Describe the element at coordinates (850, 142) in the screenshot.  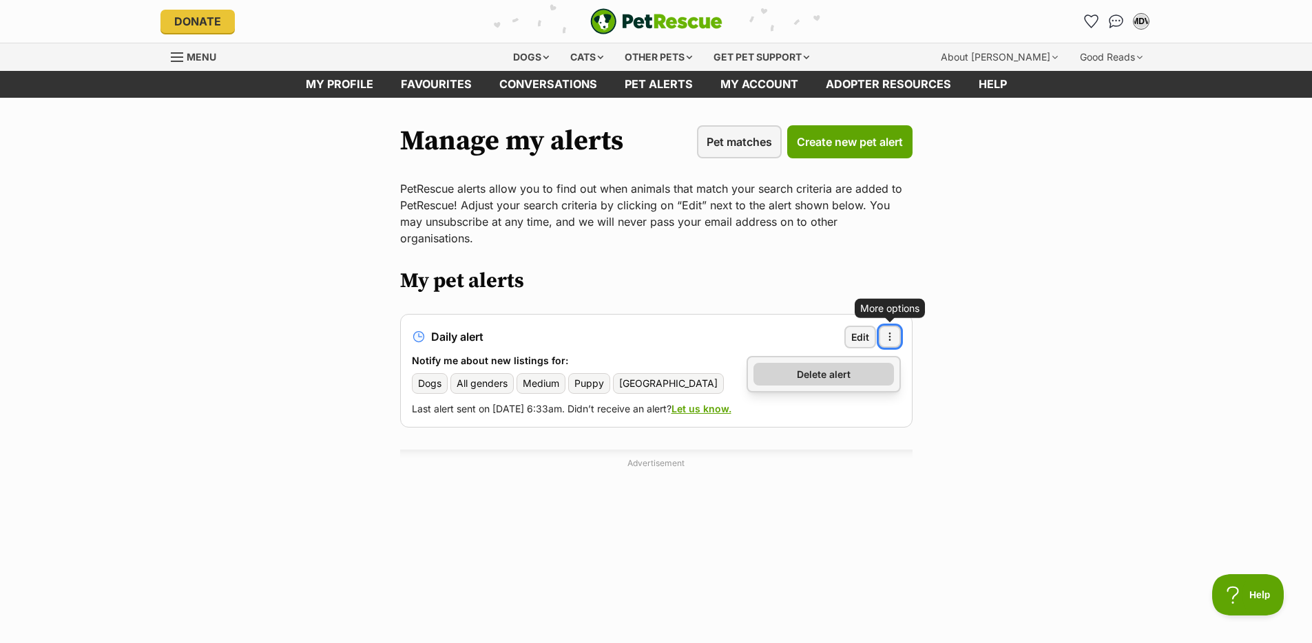
I see `span: Create new pet alert` at that location.